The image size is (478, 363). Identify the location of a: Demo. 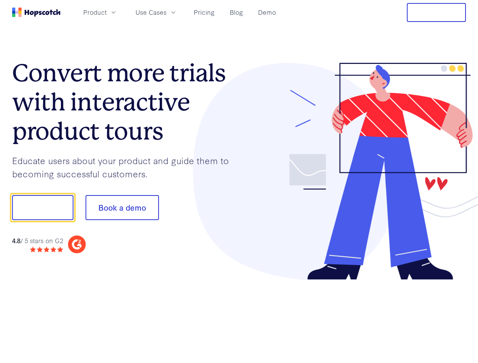
(267, 12).